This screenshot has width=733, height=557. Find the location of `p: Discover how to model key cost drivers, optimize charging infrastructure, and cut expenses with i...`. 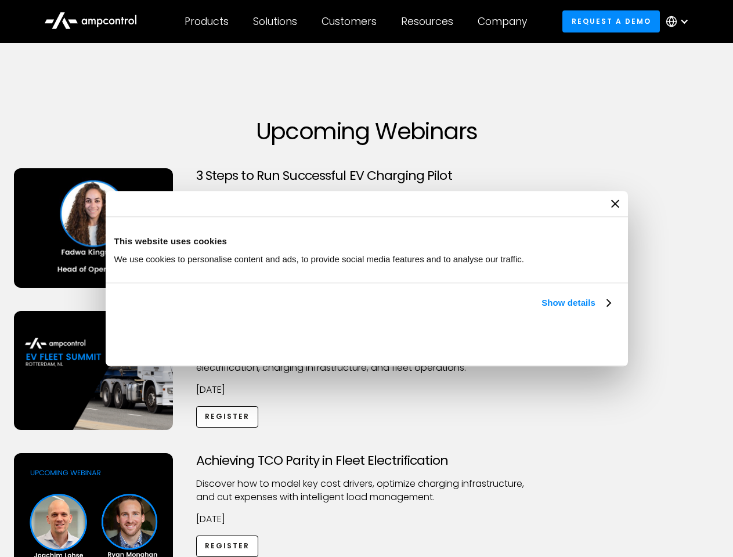

p: Discover how to model key cost drivers, optimize charging infrastructure, and cut expenses with i... is located at coordinates (367, 490).